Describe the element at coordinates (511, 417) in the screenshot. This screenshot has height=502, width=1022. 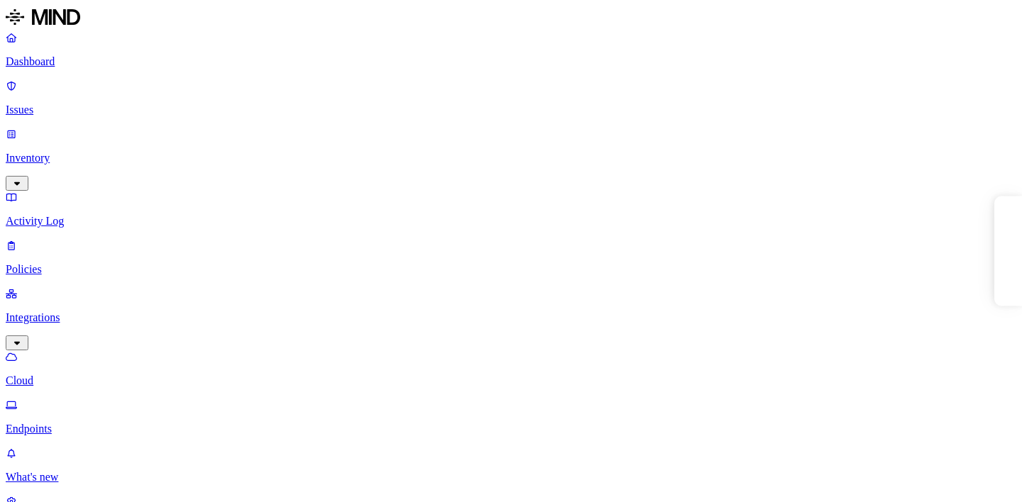
I see `a: Endpoints` at that location.